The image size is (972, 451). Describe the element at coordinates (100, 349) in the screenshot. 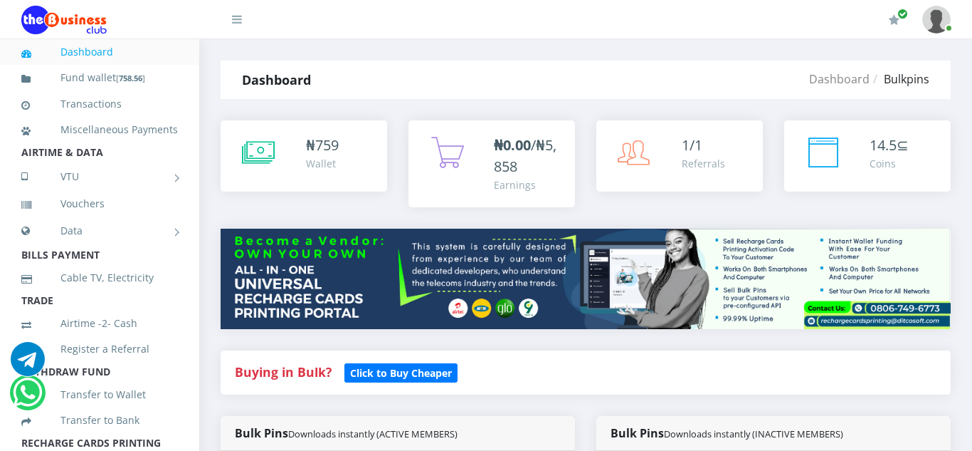

I see `a: Register a Referral` at that location.